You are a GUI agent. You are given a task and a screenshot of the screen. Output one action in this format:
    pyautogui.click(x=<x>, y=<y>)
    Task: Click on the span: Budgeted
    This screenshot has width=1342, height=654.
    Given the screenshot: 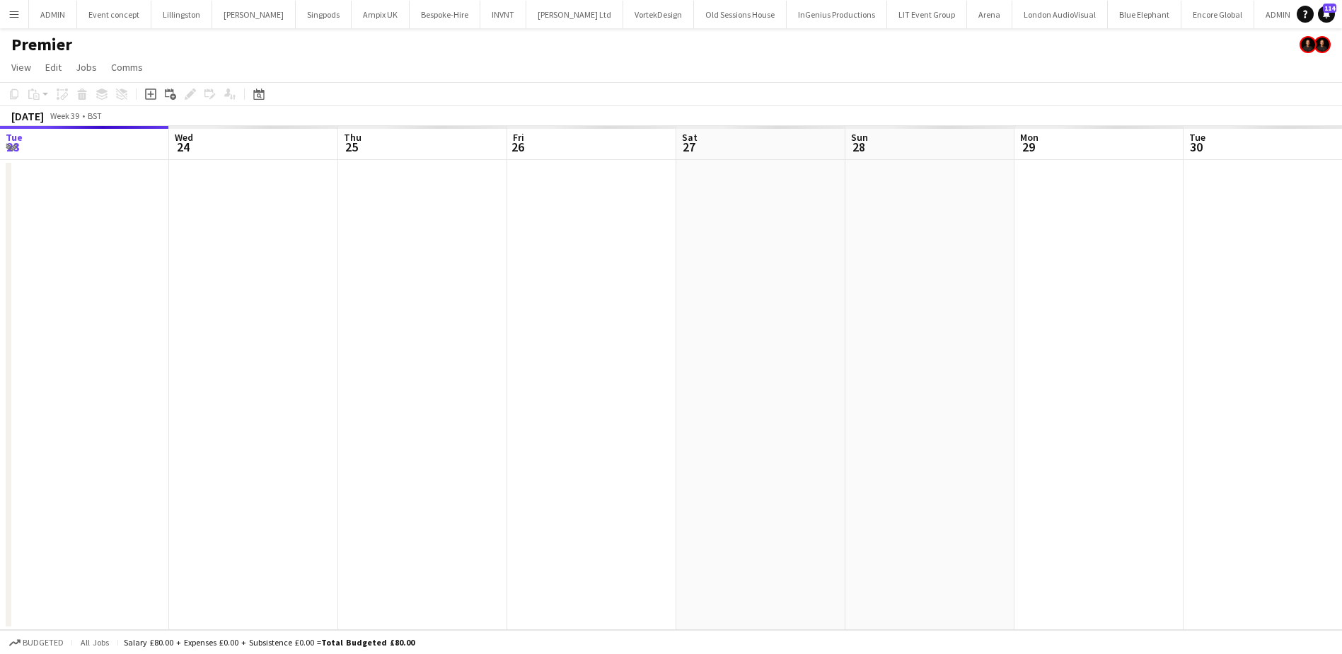 What is the action you would take?
    pyautogui.click(x=43, y=642)
    